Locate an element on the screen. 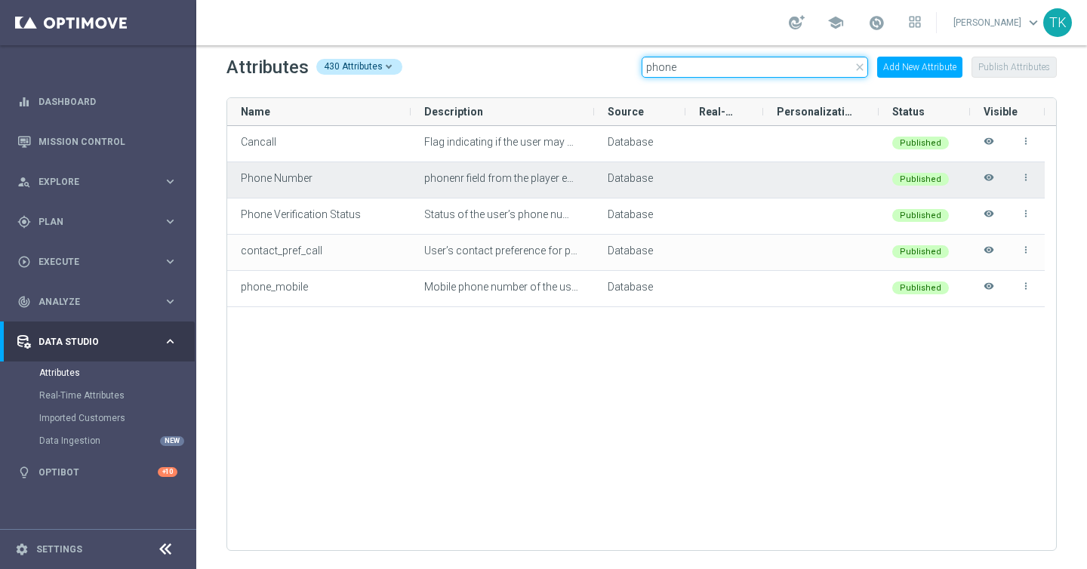 This screenshot has width=1087, height=569. div: +10 is located at coordinates (168, 472).